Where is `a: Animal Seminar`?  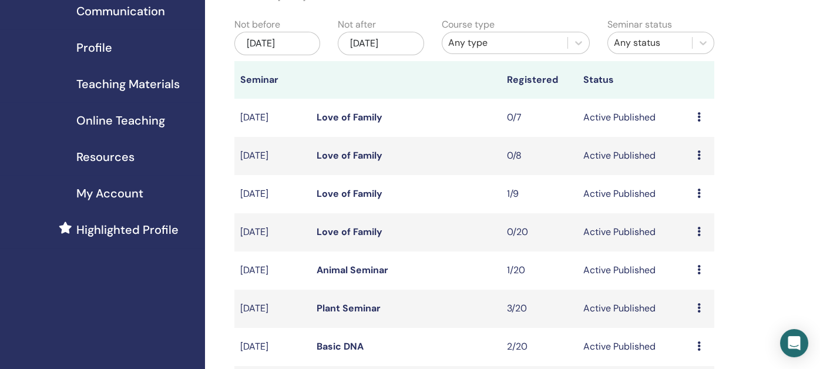 a: Animal Seminar is located at coordinates (352, 270).